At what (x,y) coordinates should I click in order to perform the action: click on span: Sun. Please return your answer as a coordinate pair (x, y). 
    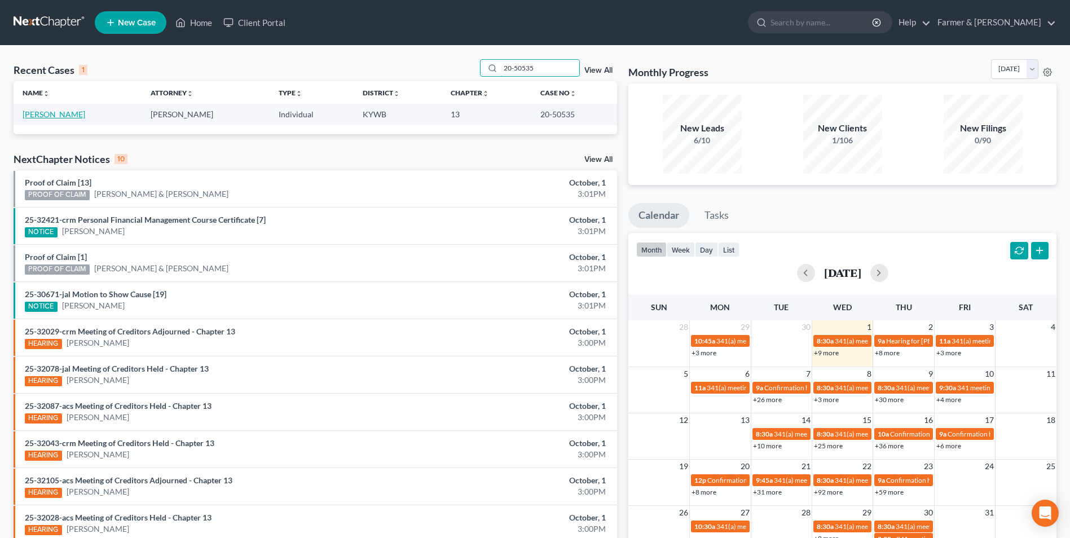
    Looking at the image, I should click on (659, 307).